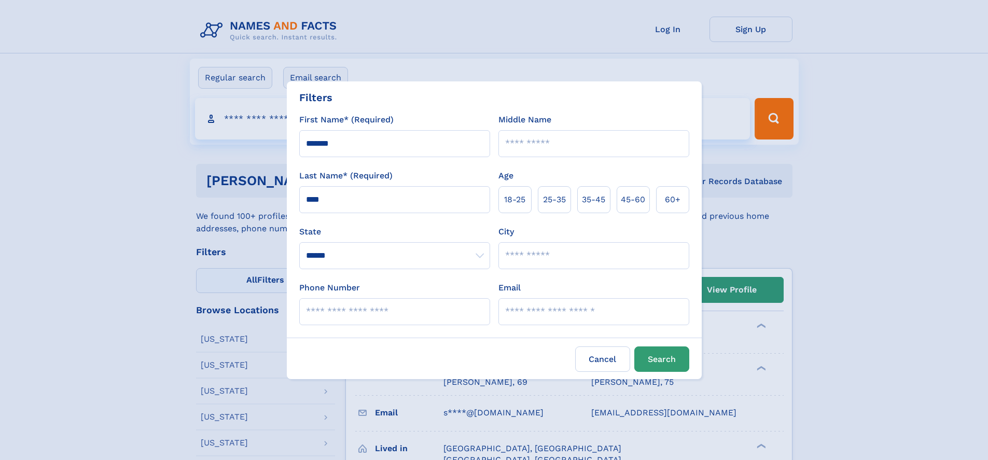  Describe the element at coordinates (594, 200) in the screenshot. I see `span: 35‑45` at that location.